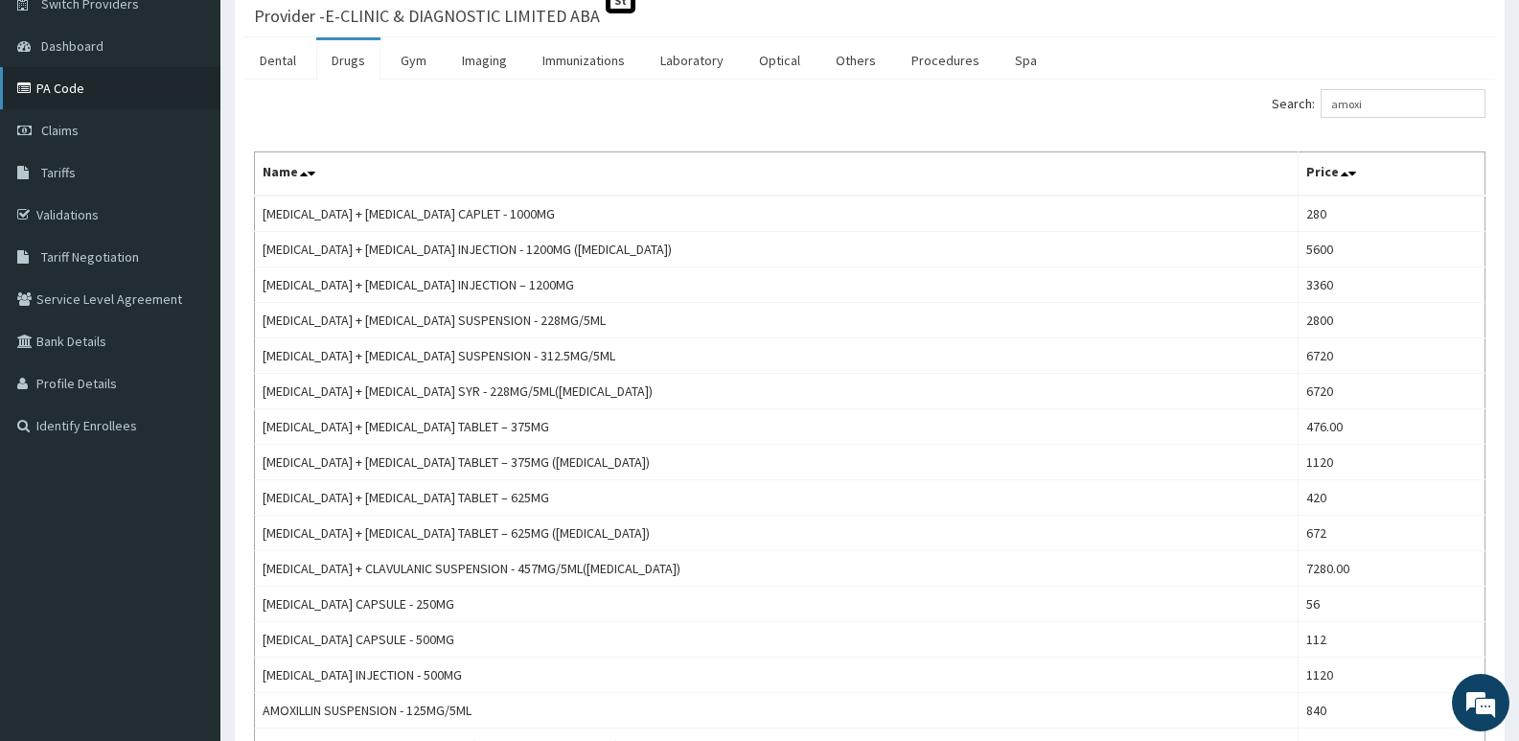  What do you see at coordinates (484, 60) in the screenshot?
I see `a: Imaging` at bounding box center [484, 60].